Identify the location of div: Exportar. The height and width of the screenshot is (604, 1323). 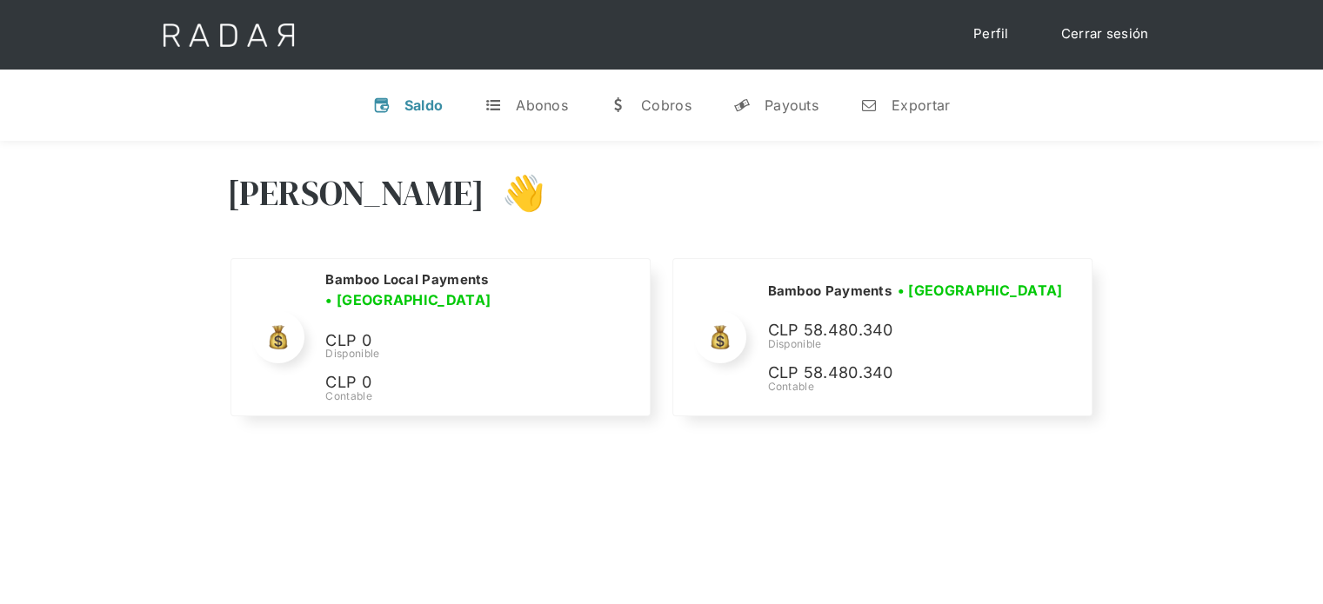
(920, 105).